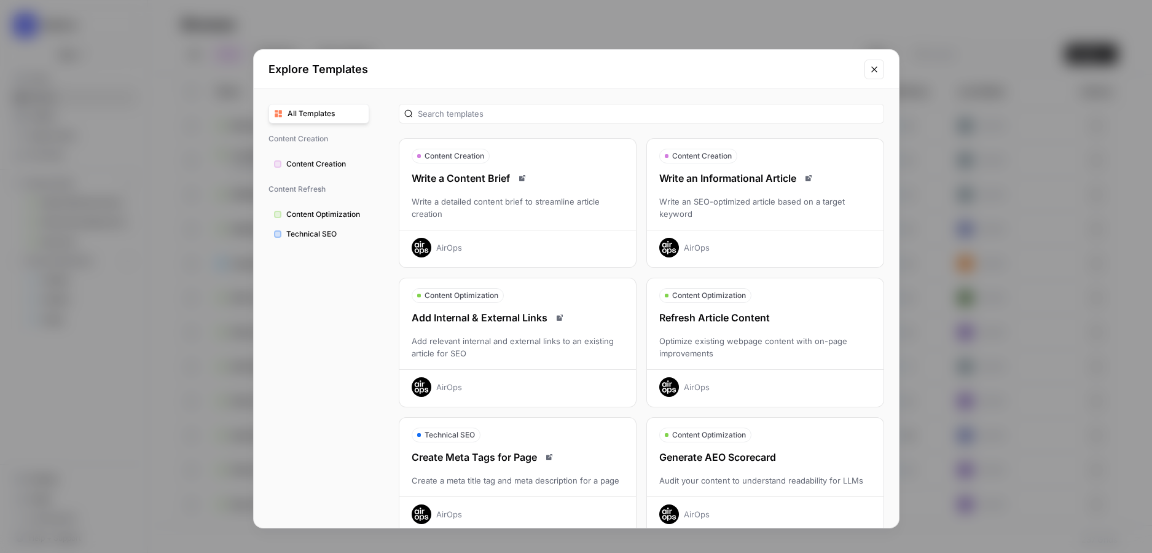 This screenshot has height=553, width=1152. What do you see at coordinates (765, 480) in the screenshot?
I see `div: Audit your content to understand readability for LLMs` at bounding box center [765, 480].